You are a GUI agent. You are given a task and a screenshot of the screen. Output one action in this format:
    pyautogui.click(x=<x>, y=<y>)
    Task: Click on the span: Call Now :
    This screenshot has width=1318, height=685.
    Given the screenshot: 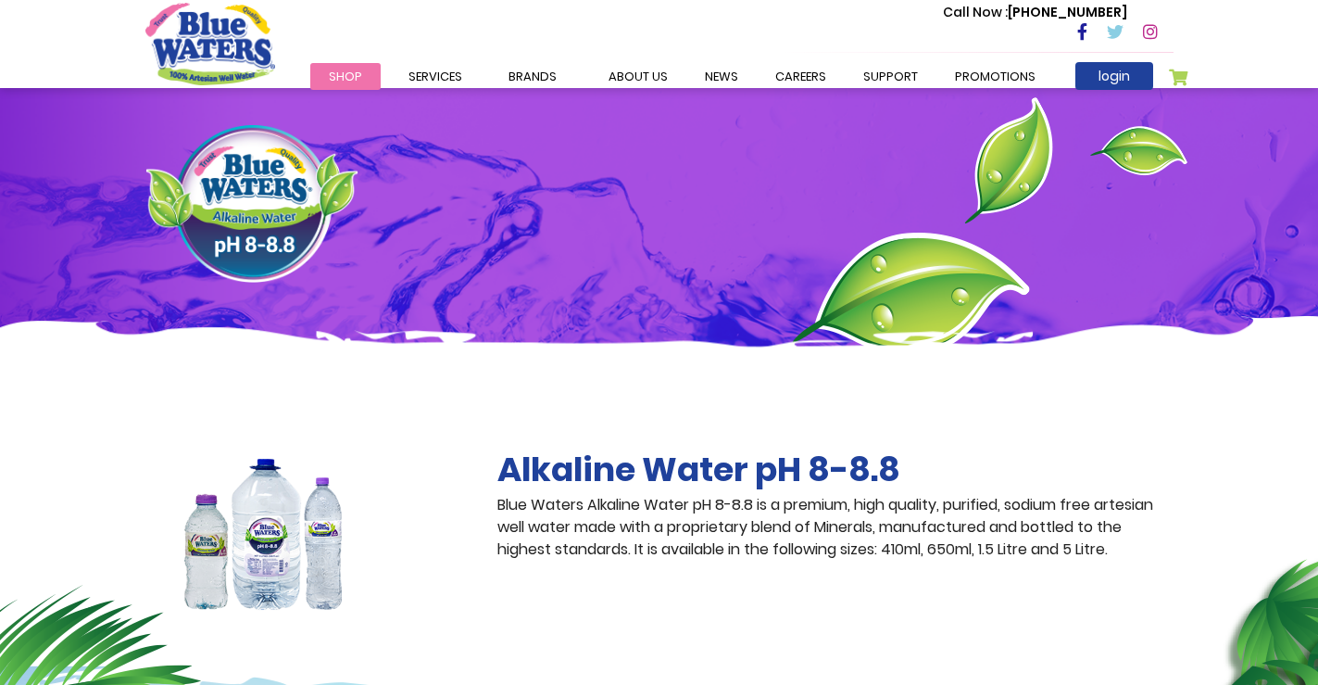 What is the action you would take?
    pyautogui.click(x=975, y=12)
    